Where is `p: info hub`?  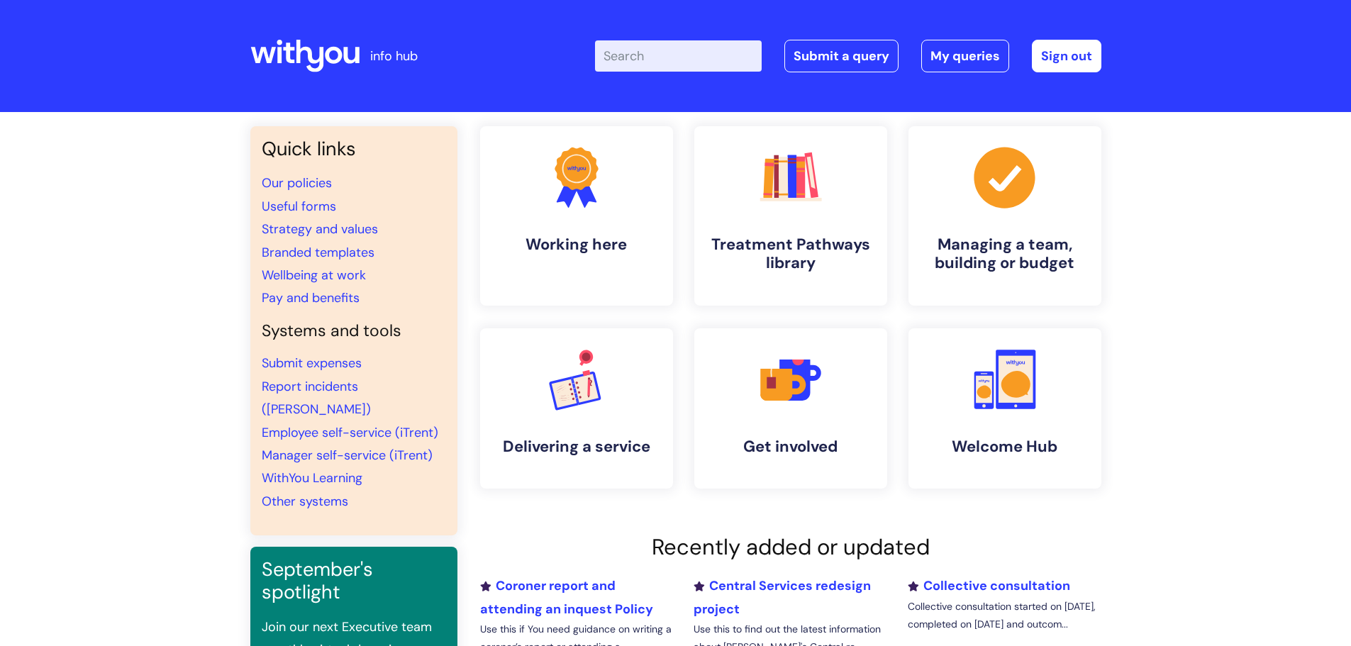 p: info hub is located at coordinates (394, 56).